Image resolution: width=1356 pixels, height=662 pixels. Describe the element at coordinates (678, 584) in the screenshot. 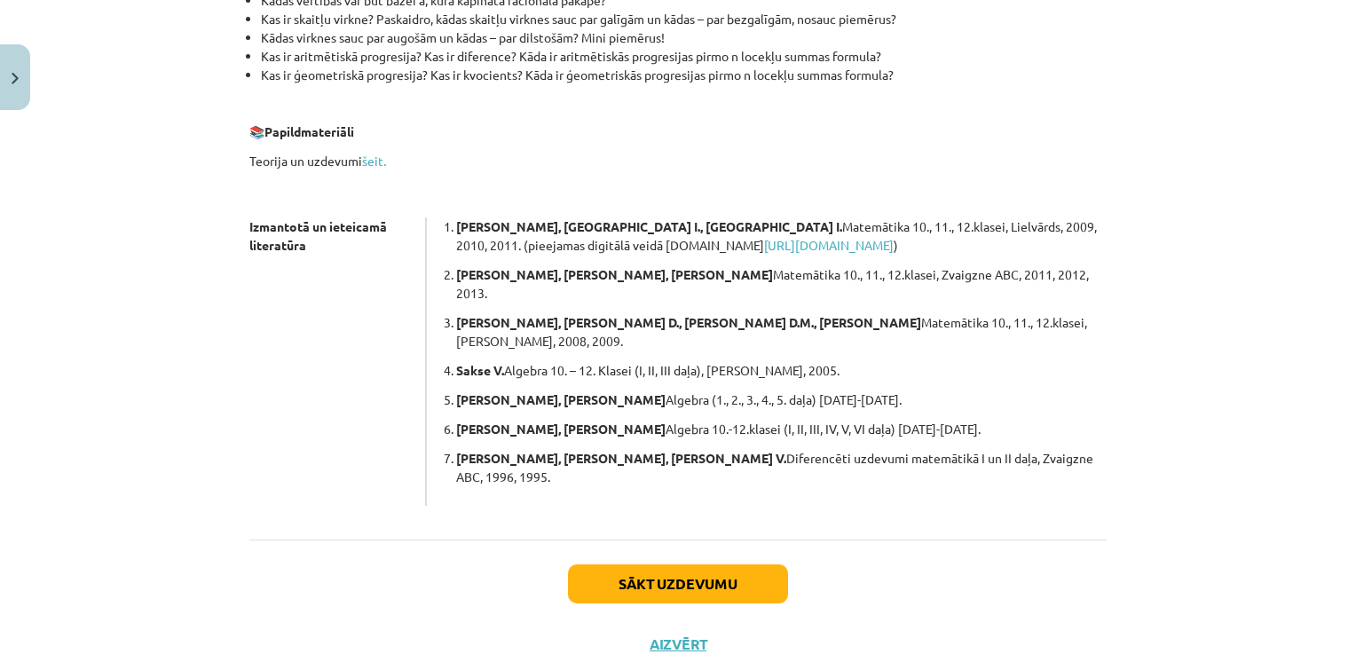

I see `button: Sākt uzdevumu` at that location.